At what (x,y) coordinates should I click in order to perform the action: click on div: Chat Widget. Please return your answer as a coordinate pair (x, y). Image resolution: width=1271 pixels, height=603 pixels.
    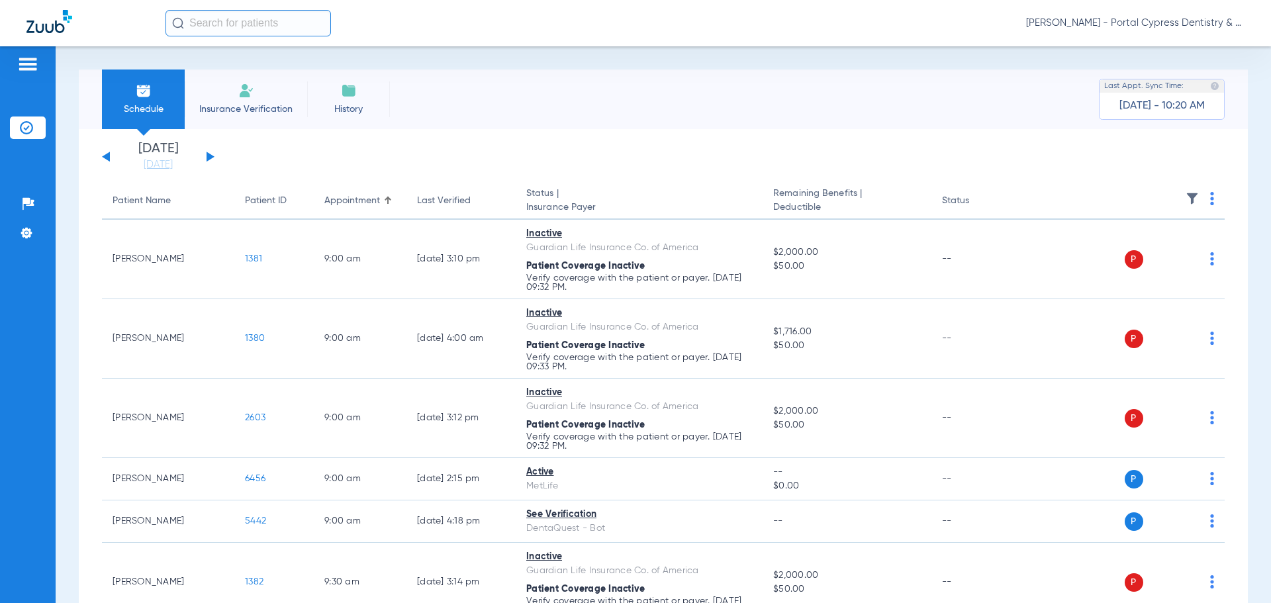
    Looking at the image, I should click on (1238, 571).